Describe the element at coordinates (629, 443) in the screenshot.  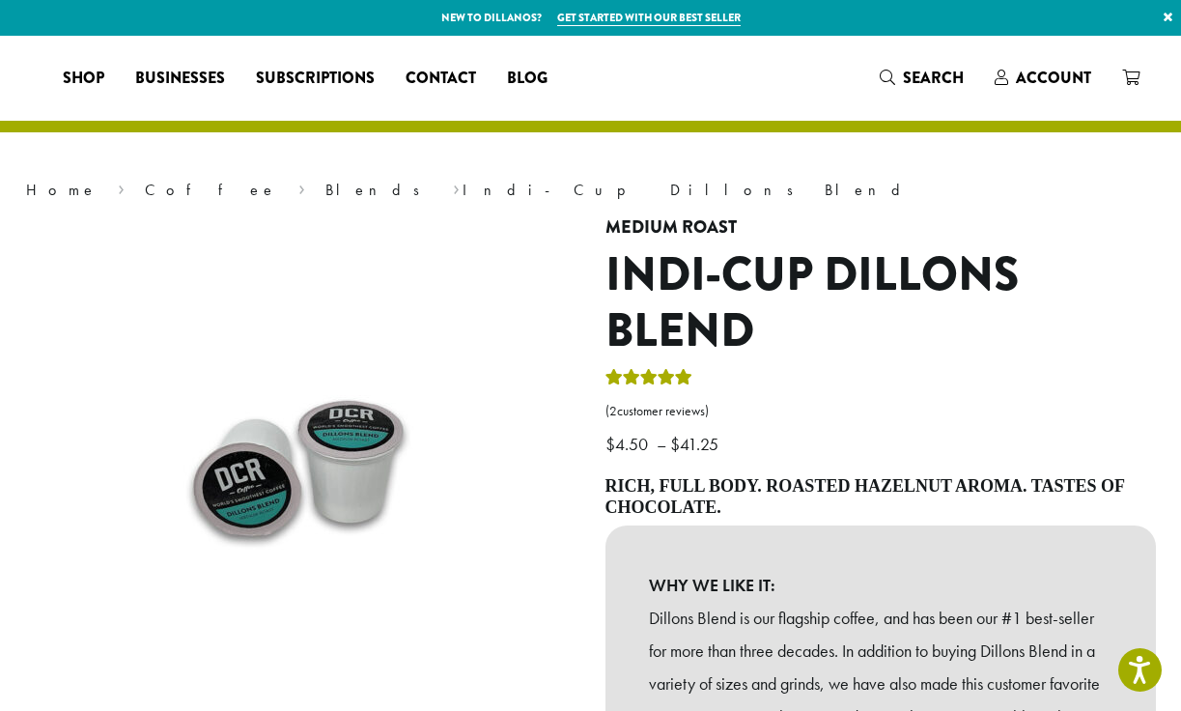
I see `bdi: 4.50` at that location.